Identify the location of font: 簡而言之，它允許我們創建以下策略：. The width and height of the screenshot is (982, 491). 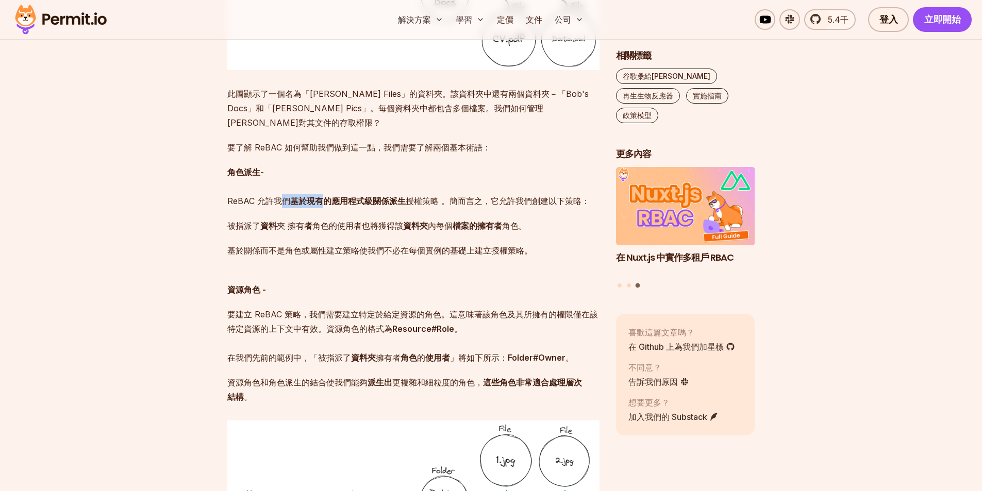
(520, 201).